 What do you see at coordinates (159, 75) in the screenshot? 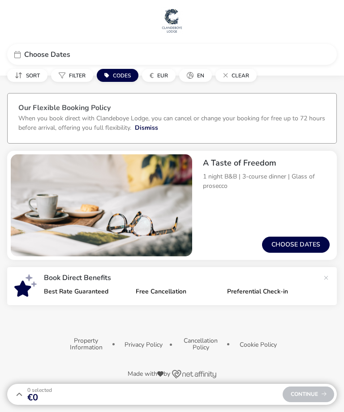
I see `button: €EUR` at bounding box center [159, 75].